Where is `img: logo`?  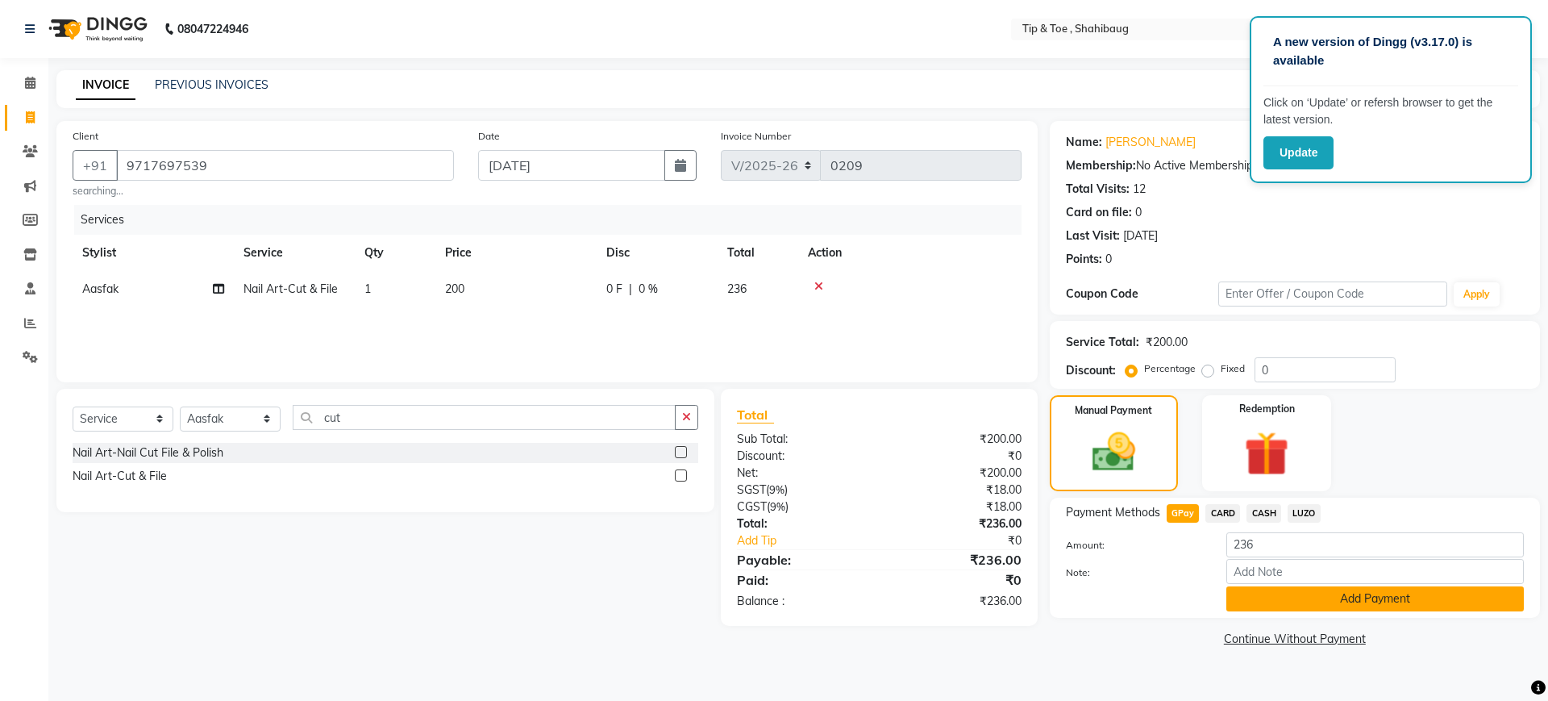 img: logo is located at coordinates (96, 29).